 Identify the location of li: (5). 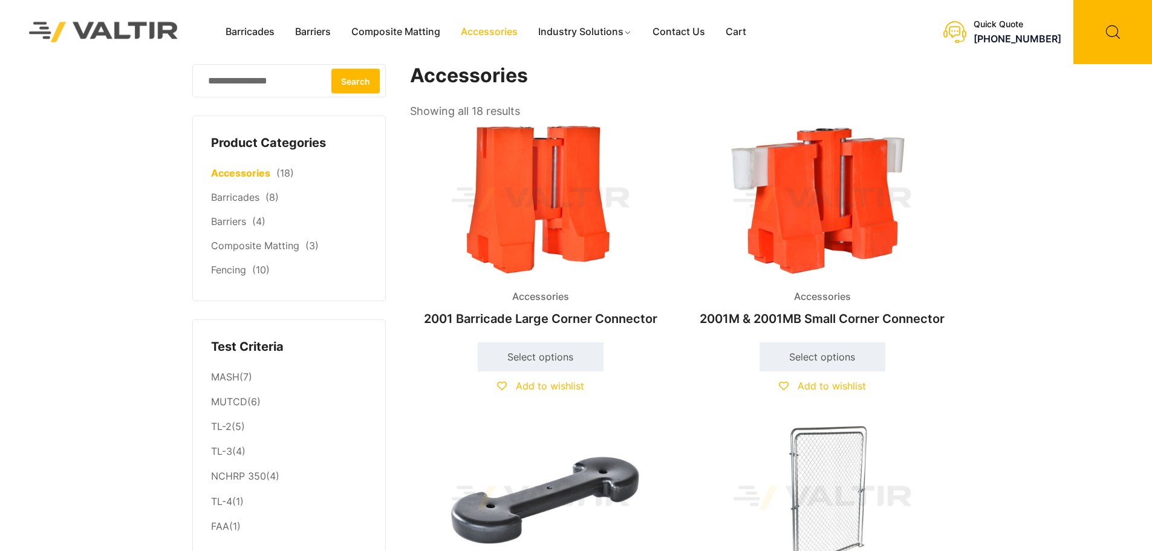
(289, 427).